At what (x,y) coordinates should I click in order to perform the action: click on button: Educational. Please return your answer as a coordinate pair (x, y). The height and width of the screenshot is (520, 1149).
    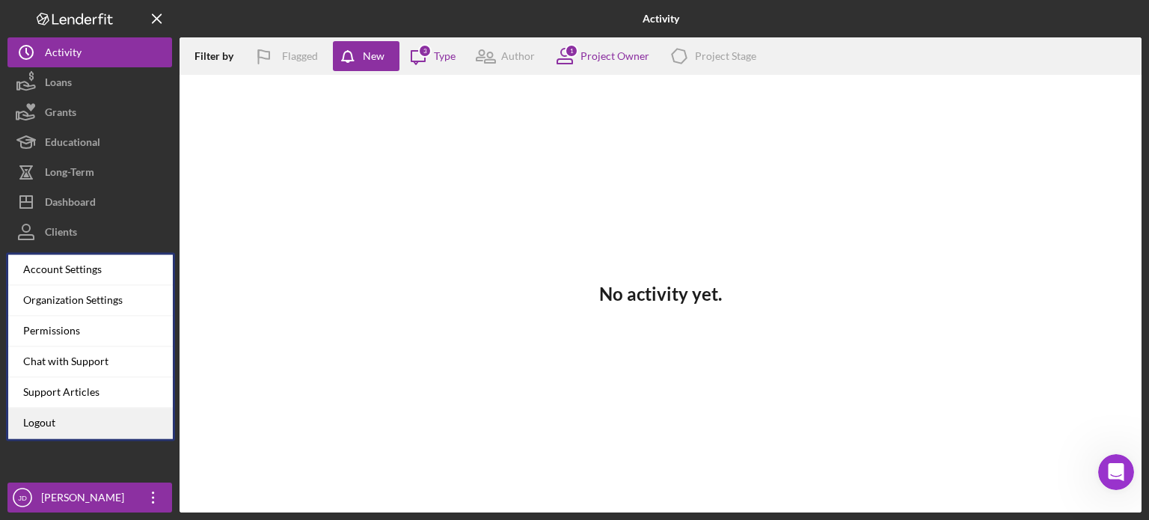
    Looking at the image, I should click on (90, 142).